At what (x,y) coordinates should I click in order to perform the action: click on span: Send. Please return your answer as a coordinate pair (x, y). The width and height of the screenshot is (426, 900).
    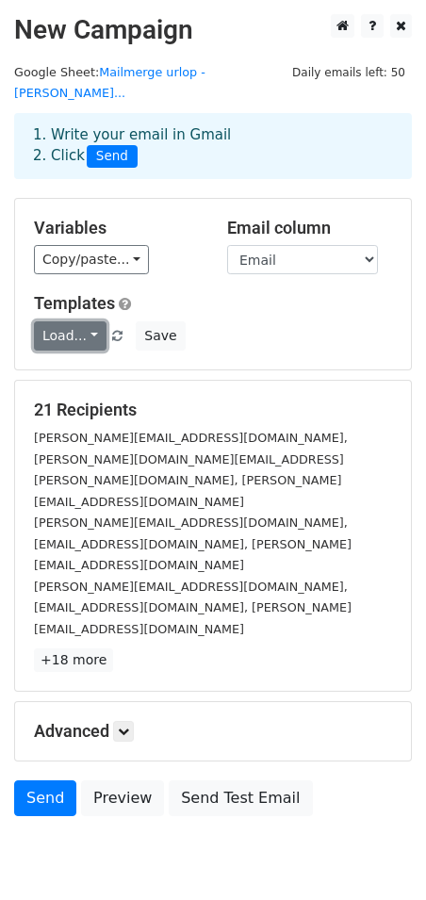
    Looking at the image, I should click on (112, 156).